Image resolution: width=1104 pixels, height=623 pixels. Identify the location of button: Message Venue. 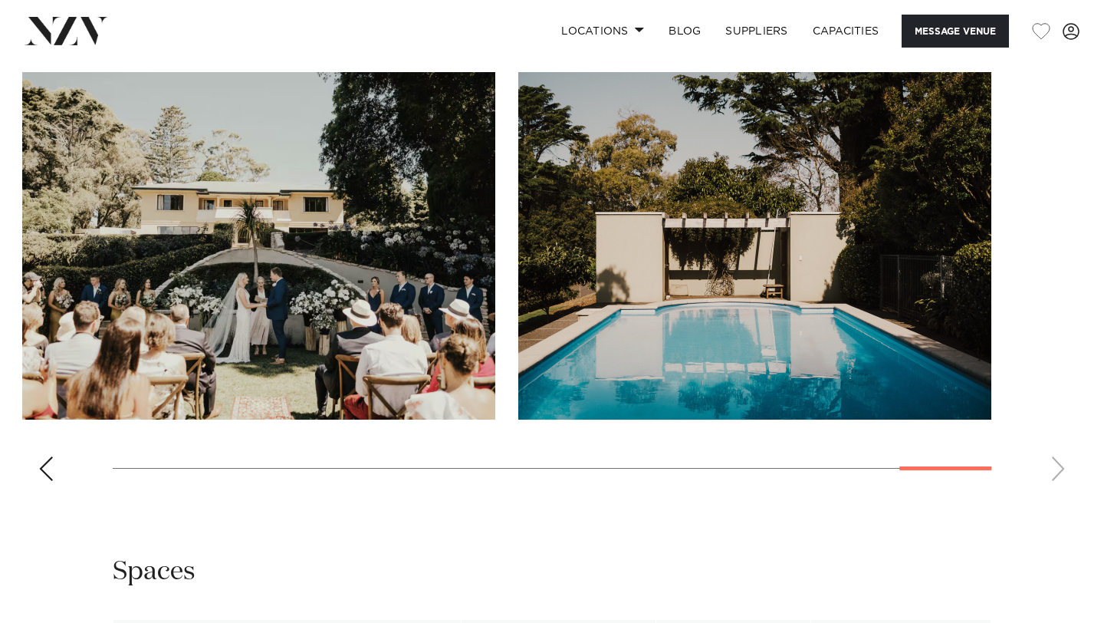
(956, 31).